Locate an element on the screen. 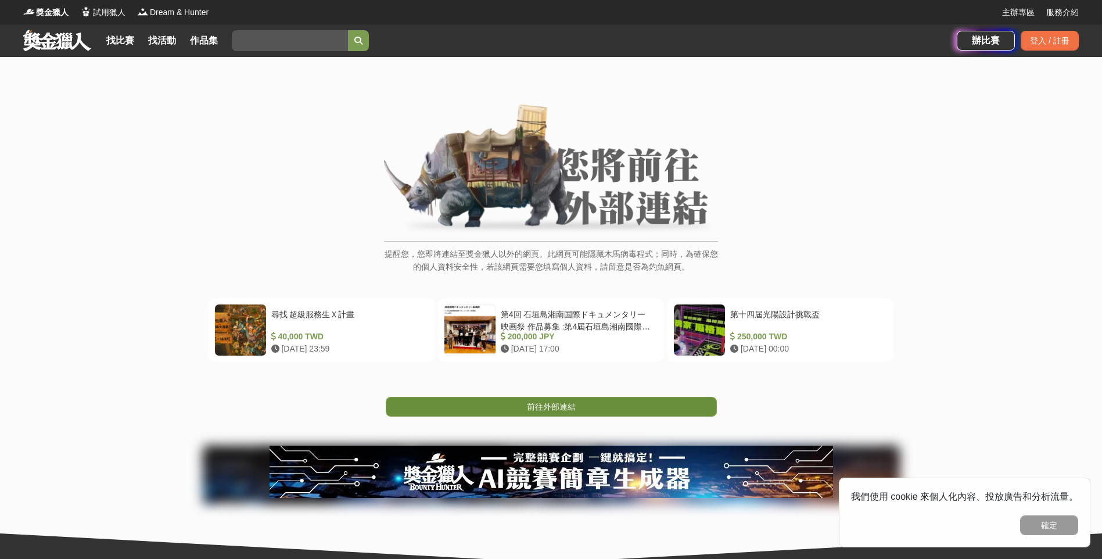 The width and height of the screenshot is (1102, 559). div: 辦比賽 is located at coordinates (986, 41).